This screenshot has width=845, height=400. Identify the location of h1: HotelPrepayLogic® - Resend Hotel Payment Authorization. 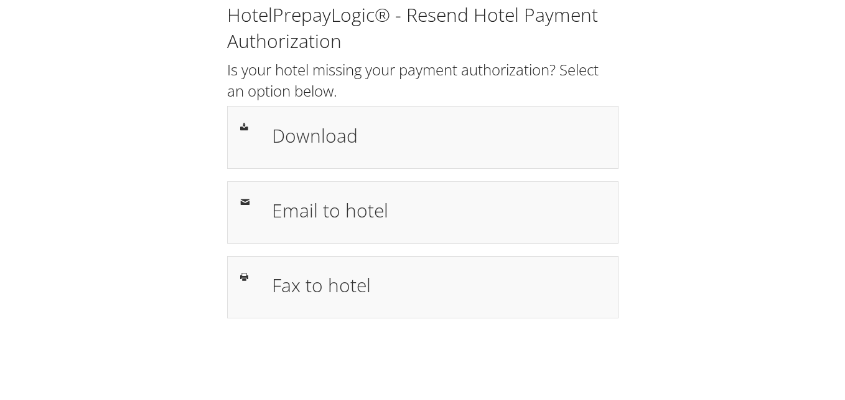
(423, 28).